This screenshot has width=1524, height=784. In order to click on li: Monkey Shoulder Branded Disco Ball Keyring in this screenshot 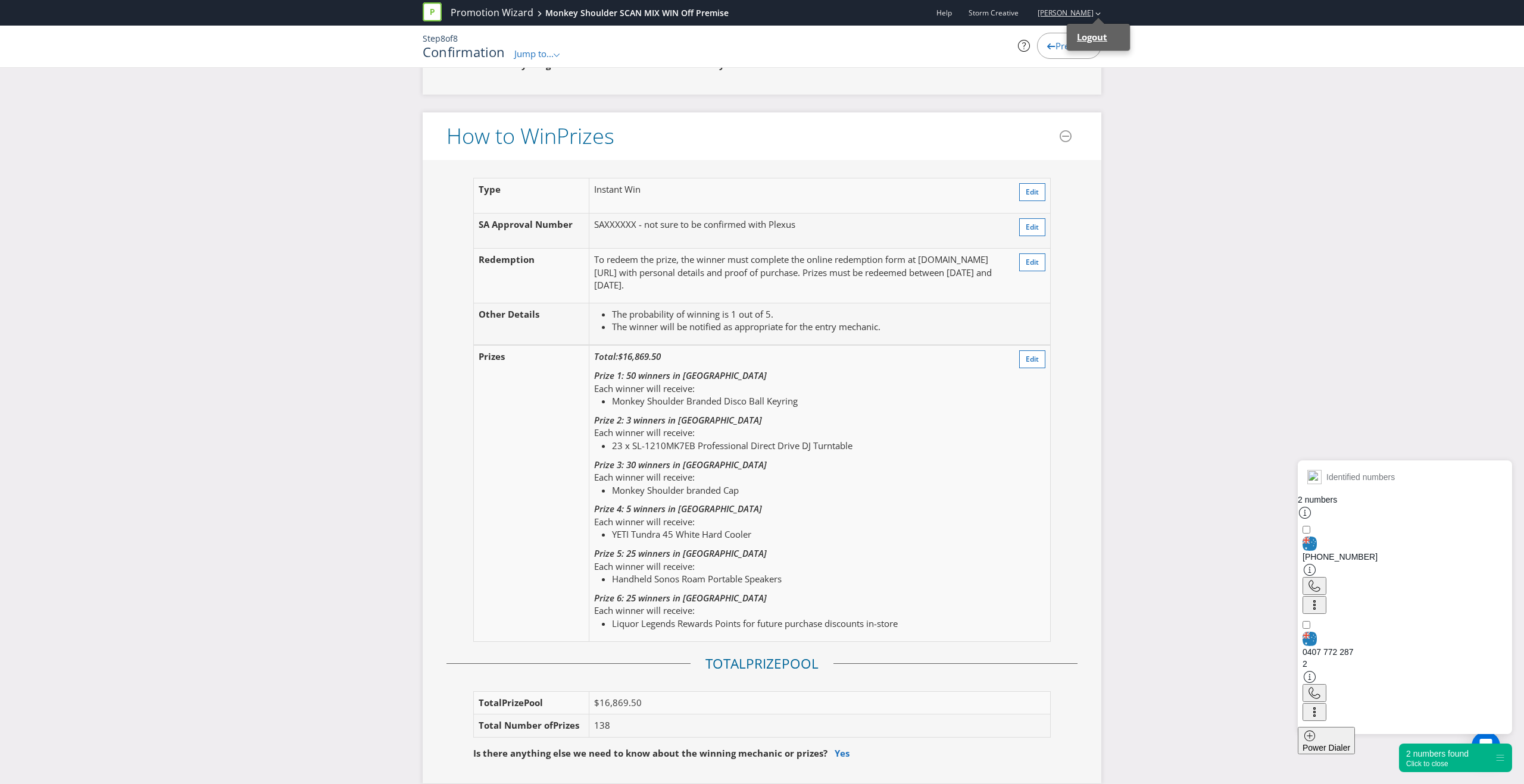, I will do `click(807, 401)`.